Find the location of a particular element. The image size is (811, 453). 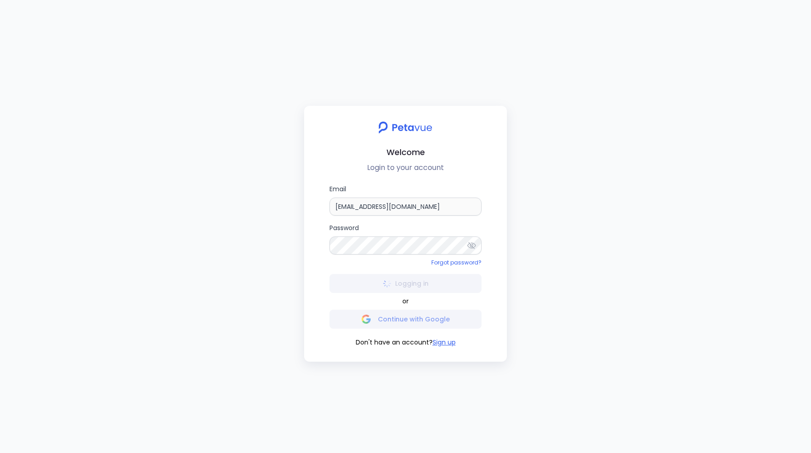

span: or is located at coordinates (406, 301).